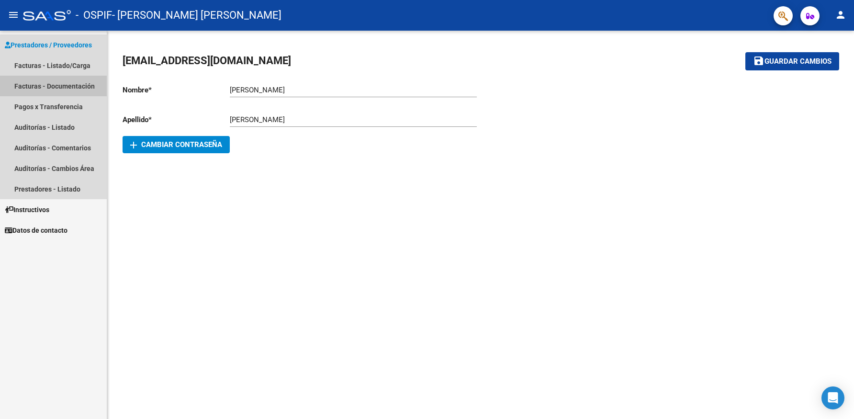 The image size is (854, 419). What do you see at coordinates (27, 210) in the screenshot?
I see `span: Instructivos` at bounding box center [27, 210].